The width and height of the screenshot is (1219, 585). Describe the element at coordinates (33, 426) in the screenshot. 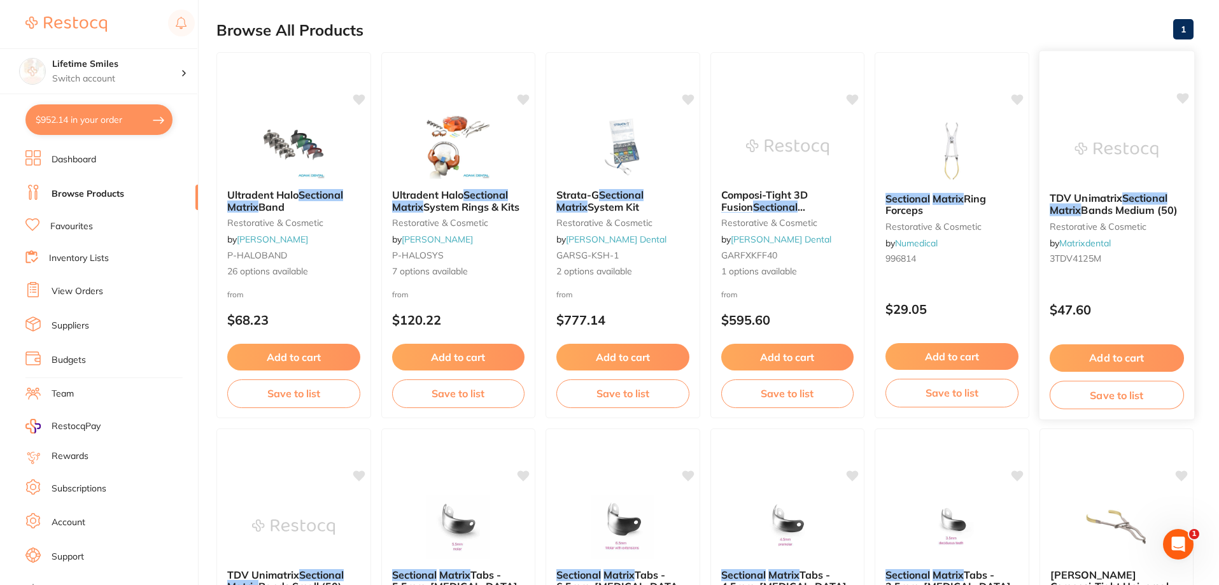

I see `img: RestocqPay` at that location.